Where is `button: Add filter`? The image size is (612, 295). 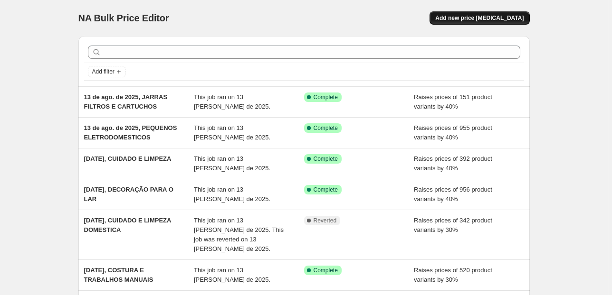 button: Add filter is located at coordinates (107, 72).